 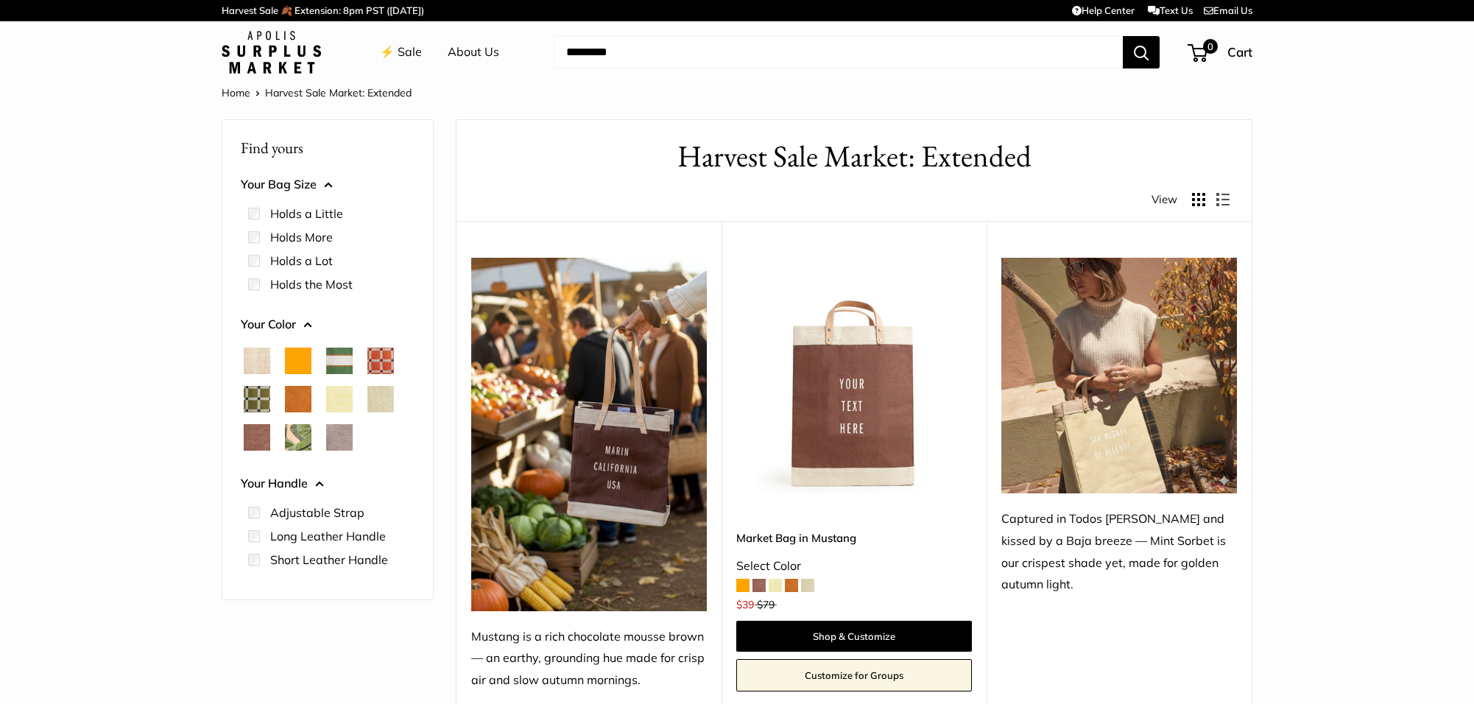 I want to click on a: 0 Cart, so click(x=1220, y=52).